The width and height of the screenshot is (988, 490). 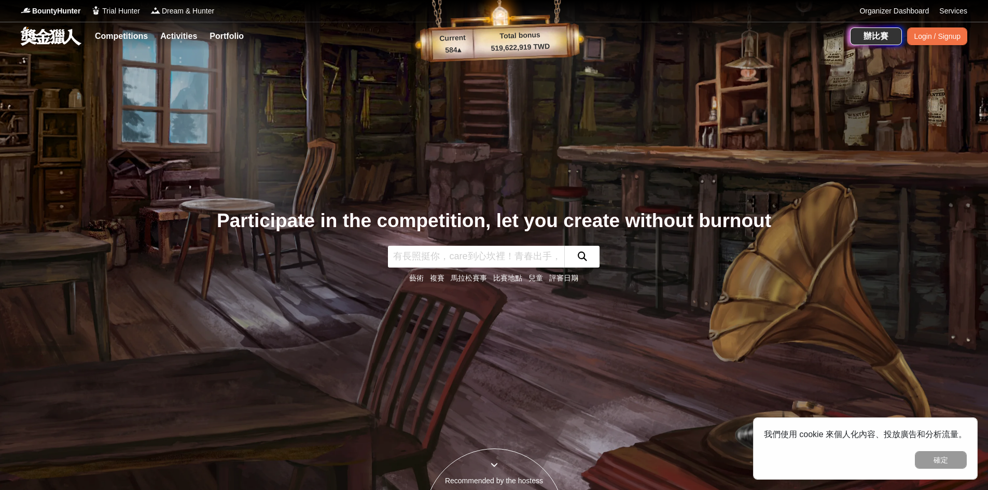 I want to click on span: BountyHunter, so click(x=56, y=11).